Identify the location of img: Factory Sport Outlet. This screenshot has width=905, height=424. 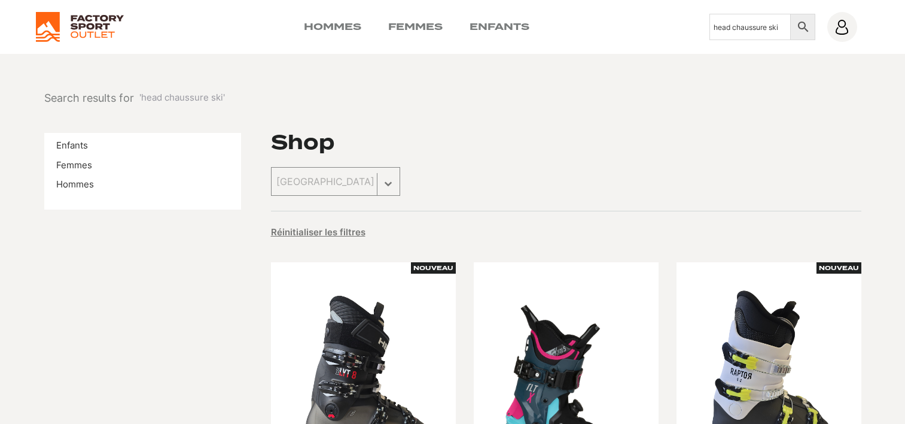
(80, 27).